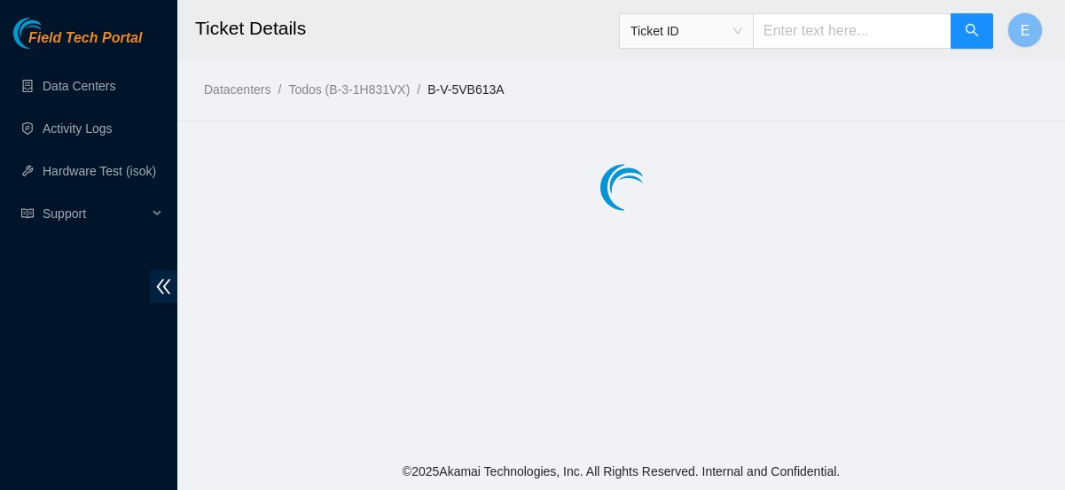 The image size is (1065, 490). Describe the element at coordinates (163, 286) in the screenshot. I see `span: double-left` at that location.